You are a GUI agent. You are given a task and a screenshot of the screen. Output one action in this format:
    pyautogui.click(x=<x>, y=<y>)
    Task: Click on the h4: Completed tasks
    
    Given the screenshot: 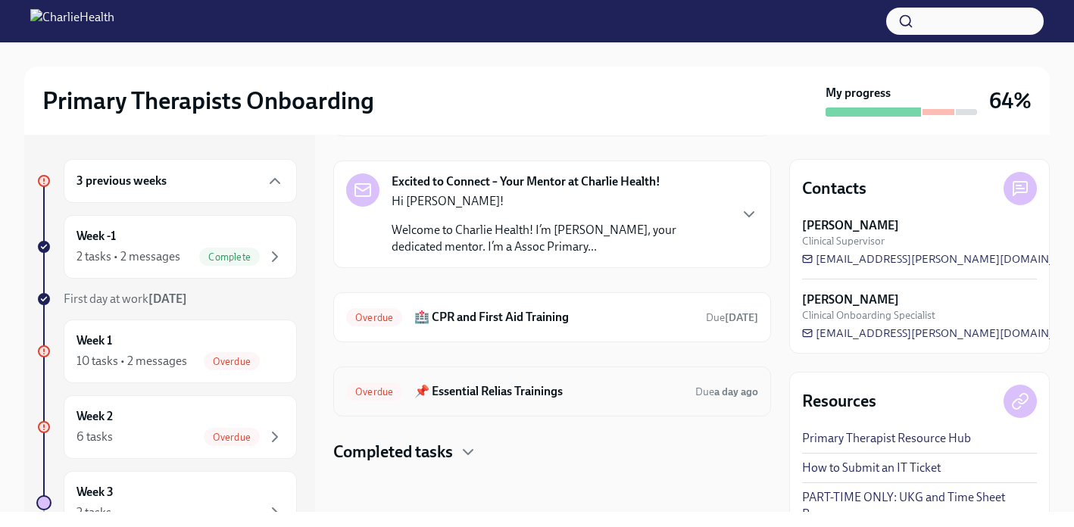 What is the action you would take?
    pyautogui.click(x=393, y=452)
    